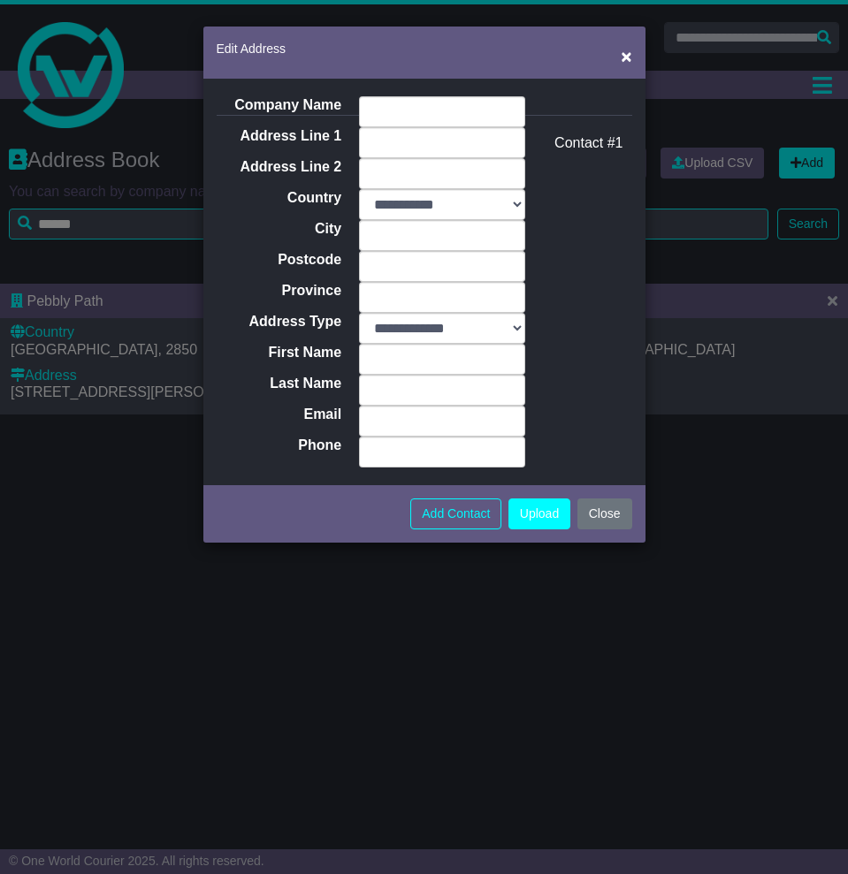  I want to click on label: Company Name, so click(277, 104).